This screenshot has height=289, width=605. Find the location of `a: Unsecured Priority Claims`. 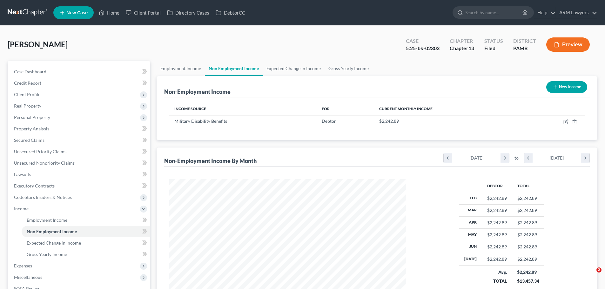

a: Unsecured Priority Claims is located at coordinates (79, 152).